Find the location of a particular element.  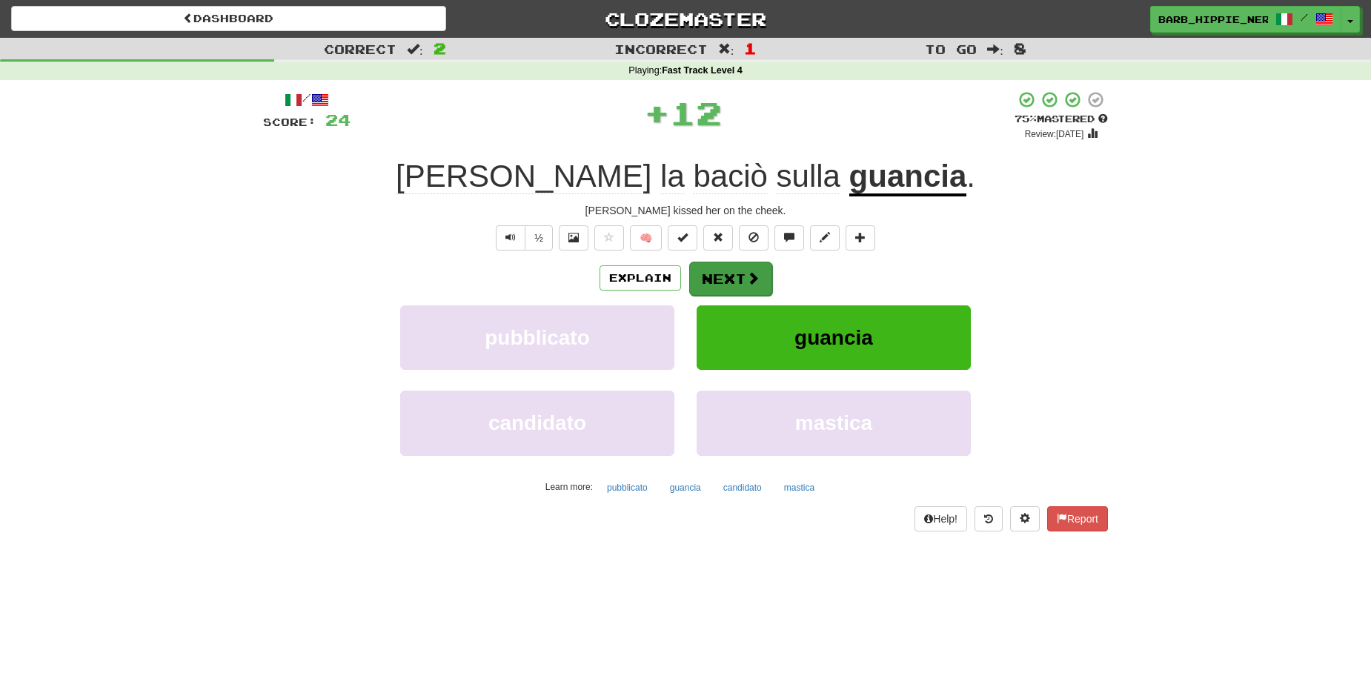

a: Dashboard is located at coordinates (228, 19).